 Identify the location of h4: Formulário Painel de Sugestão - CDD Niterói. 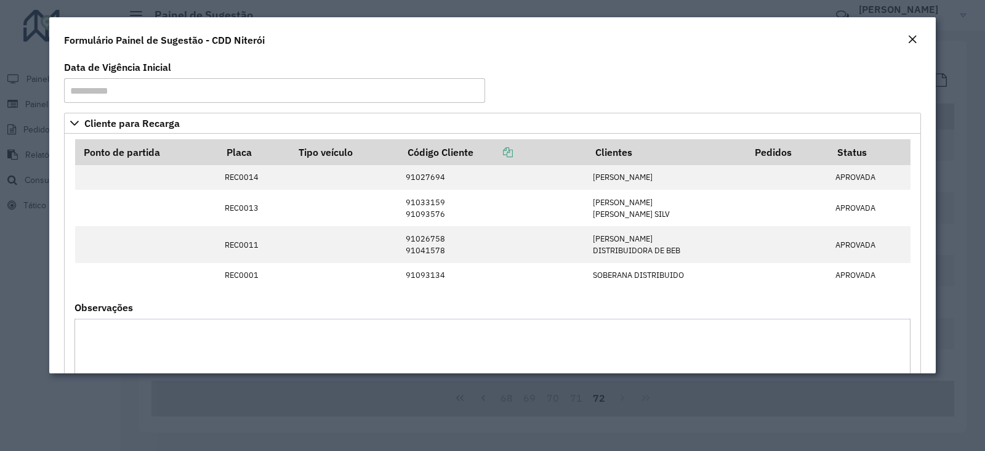
(164, 40).